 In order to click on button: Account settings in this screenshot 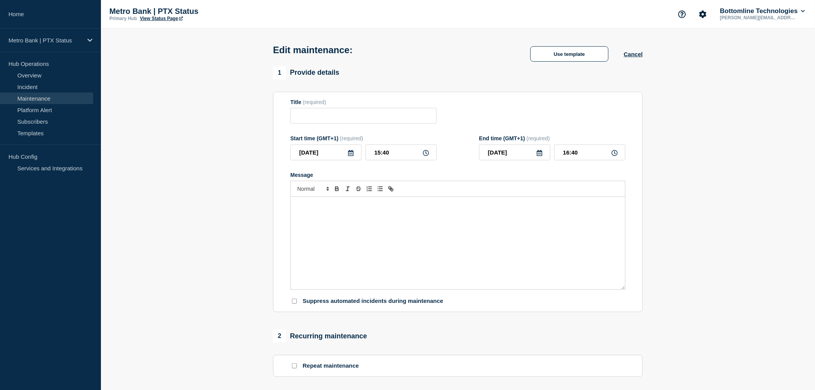, I will do `click(703, 14)`.